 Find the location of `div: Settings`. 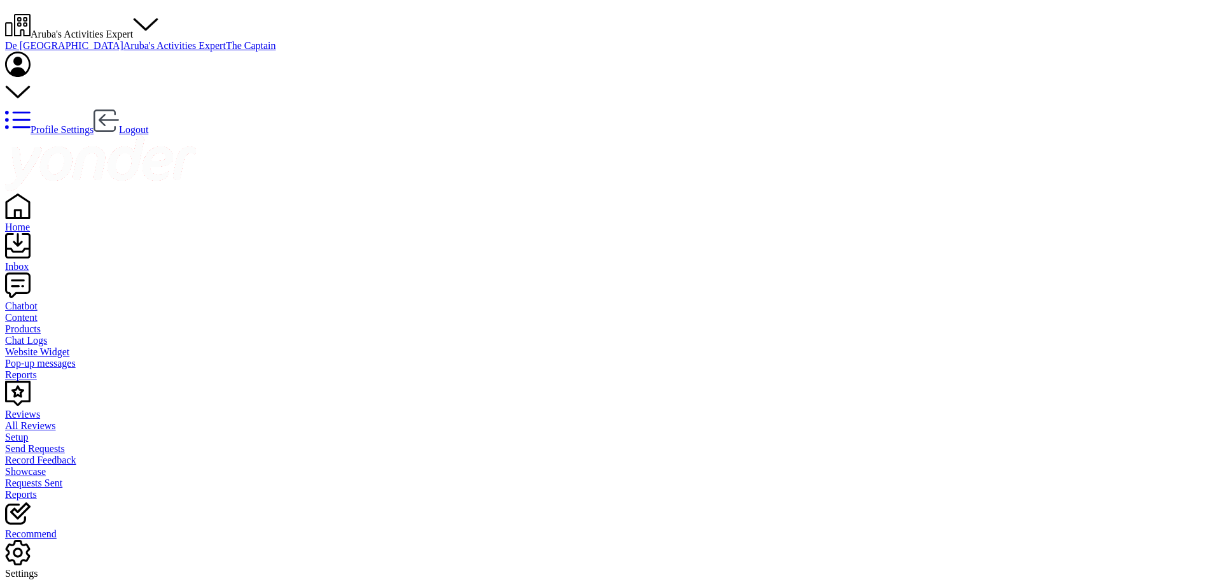

div: Settings is located at coordinates (606, 573).